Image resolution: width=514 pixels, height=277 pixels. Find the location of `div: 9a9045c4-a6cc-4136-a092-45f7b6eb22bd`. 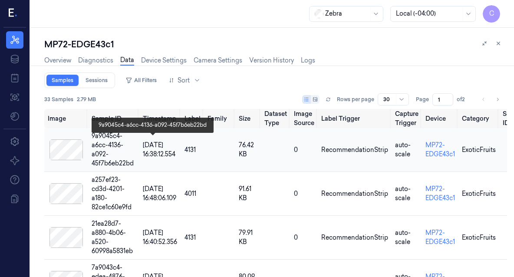

div: 9a9045c4-a6cc-4136-a092-45f7b6eb22bd is located at coordinates (114, 150).